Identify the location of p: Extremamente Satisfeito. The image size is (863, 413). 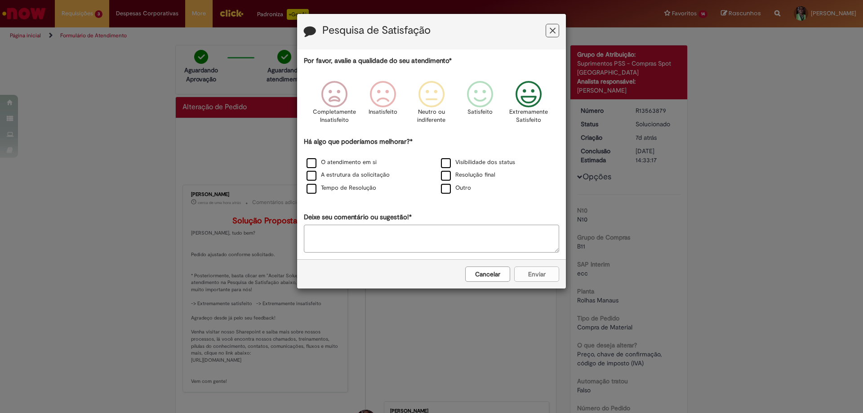
(529, 116).